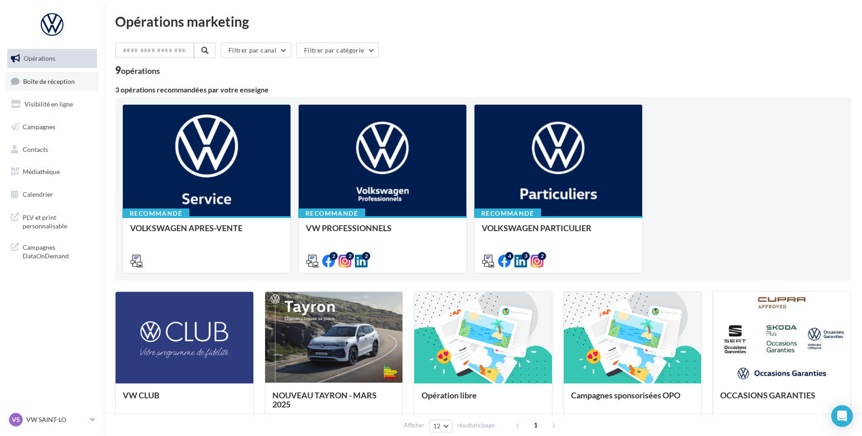 Image resolution: width=862 pixels, height=436 pixels. What do you see at coordinates (52, 104) in the screenshot?
I see `a: Visibilité en ligne` at bounding box center [52, 104].